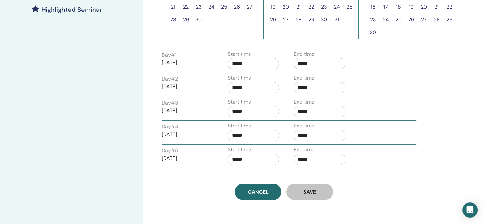 Image resolution: width=484 pixels, height=224 pixels. I want to click on button: 17, so click(386, 7).